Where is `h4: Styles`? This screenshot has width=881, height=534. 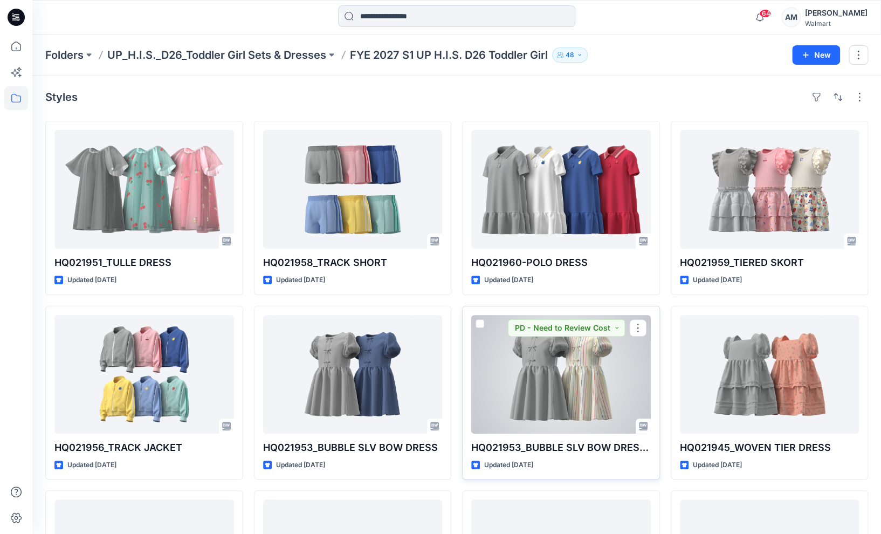 h4: Styles is located at coordinates (61, 97).